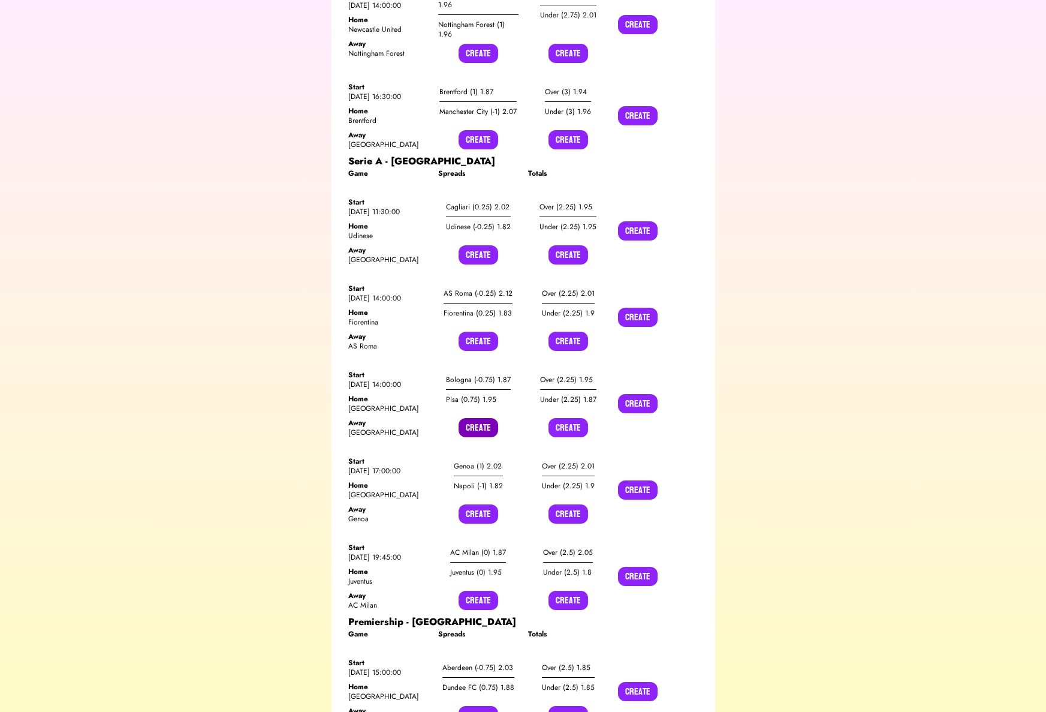 The height and width of the screenshot is (712, 1046). Describe the element at coordinates (478, 687) in the screenshot. I see `div: Dundee FC (0.75) 1.88` at that location.